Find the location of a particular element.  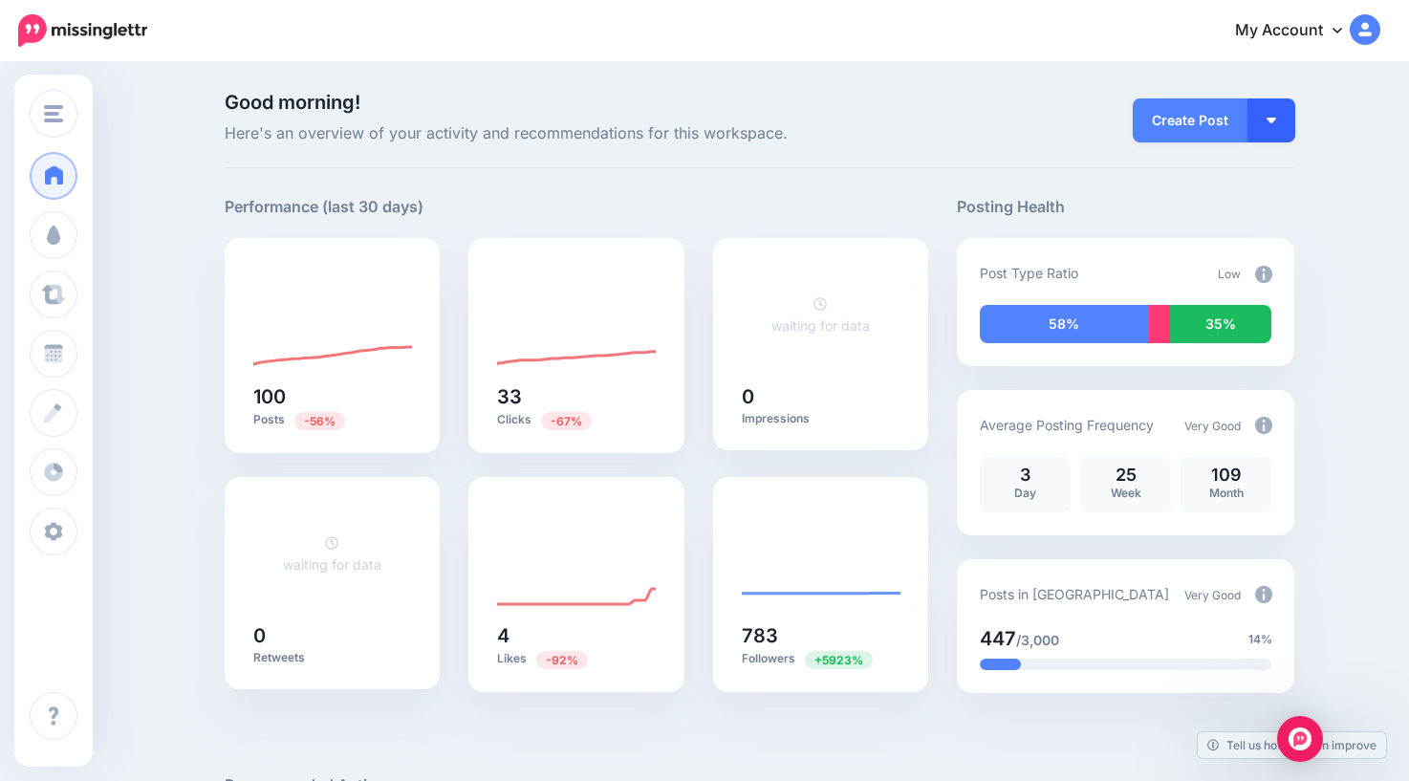

img: Missinglettr is located at coordinates (82, 31).